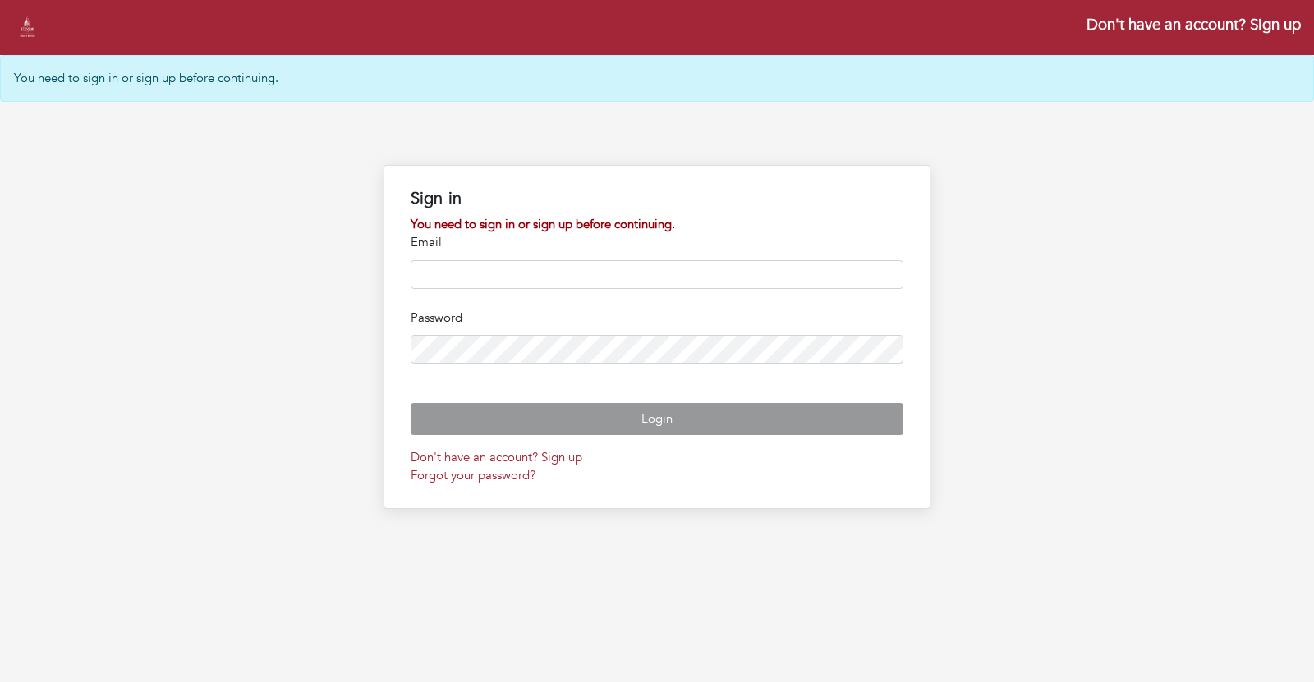  I want to click on a: Forgot your password?, so click(473, 475).